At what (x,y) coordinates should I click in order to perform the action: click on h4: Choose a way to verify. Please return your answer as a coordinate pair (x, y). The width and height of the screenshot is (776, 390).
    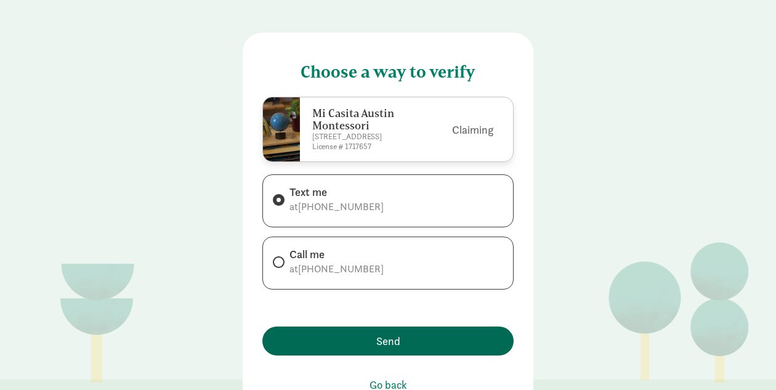
    Looking at the image, I should click on (388, 67).